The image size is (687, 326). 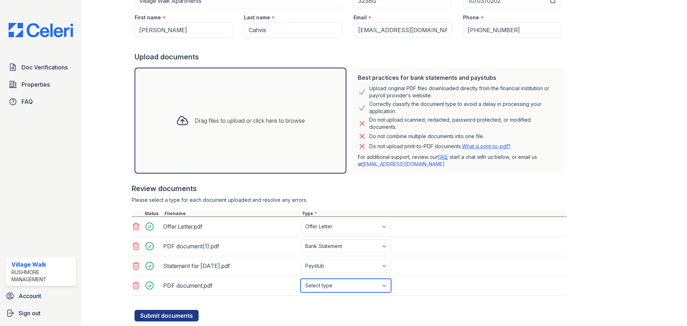 I want to click on div: Do not upload scanned, redacted, password protected, or modified documents., so click(x=464, y=123).